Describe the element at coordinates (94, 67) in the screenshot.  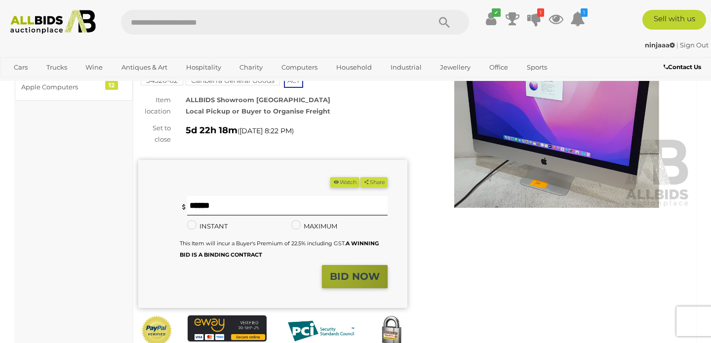
I see `a: Wine` at that location.